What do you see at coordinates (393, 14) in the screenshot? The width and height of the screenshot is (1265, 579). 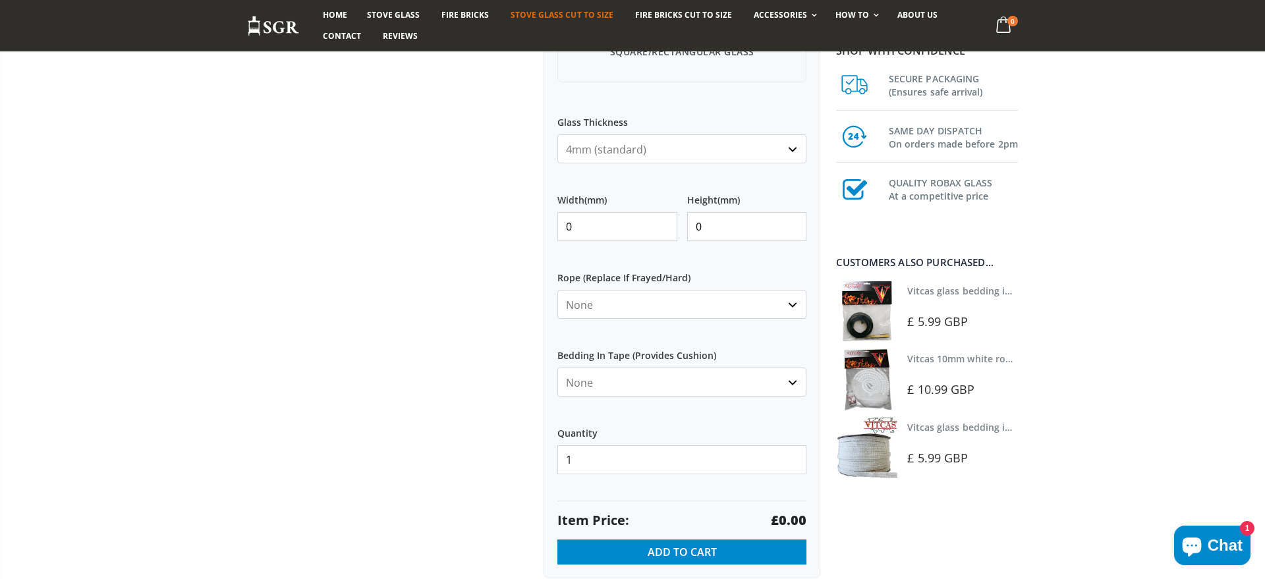 I see `span: Stove Glass` at bounding box center [393, 14].